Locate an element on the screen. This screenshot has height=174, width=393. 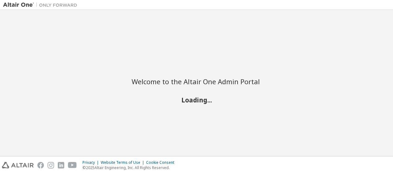
img: instagram.svg is located at coordinates (51, 165).